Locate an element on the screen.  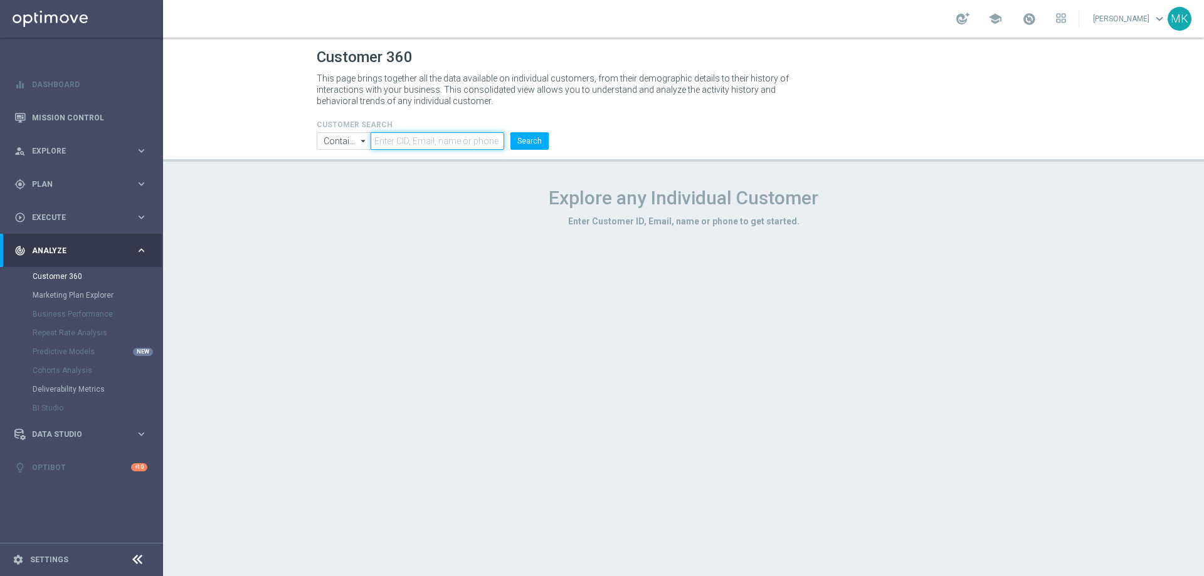
a: Marketing Plan Explorer is located at coordinates (82, 295).